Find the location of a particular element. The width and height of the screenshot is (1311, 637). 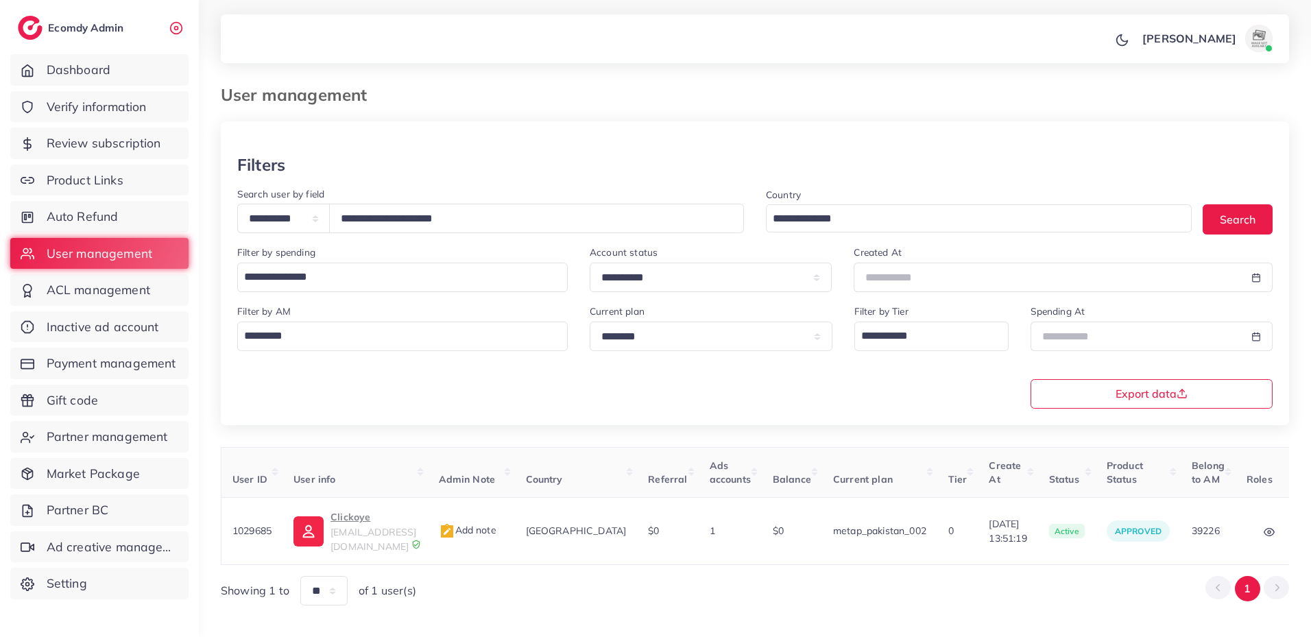

span: Product Status is located at coordinates (1125, 472).